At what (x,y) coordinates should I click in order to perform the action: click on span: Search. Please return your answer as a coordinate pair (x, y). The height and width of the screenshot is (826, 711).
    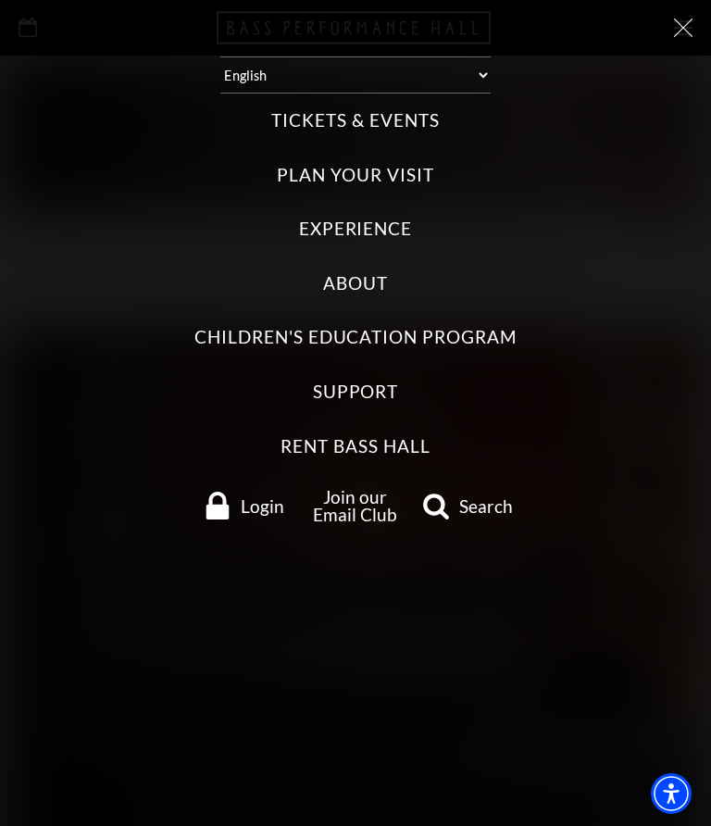
    Looking at the image, I should click on (486, 505).